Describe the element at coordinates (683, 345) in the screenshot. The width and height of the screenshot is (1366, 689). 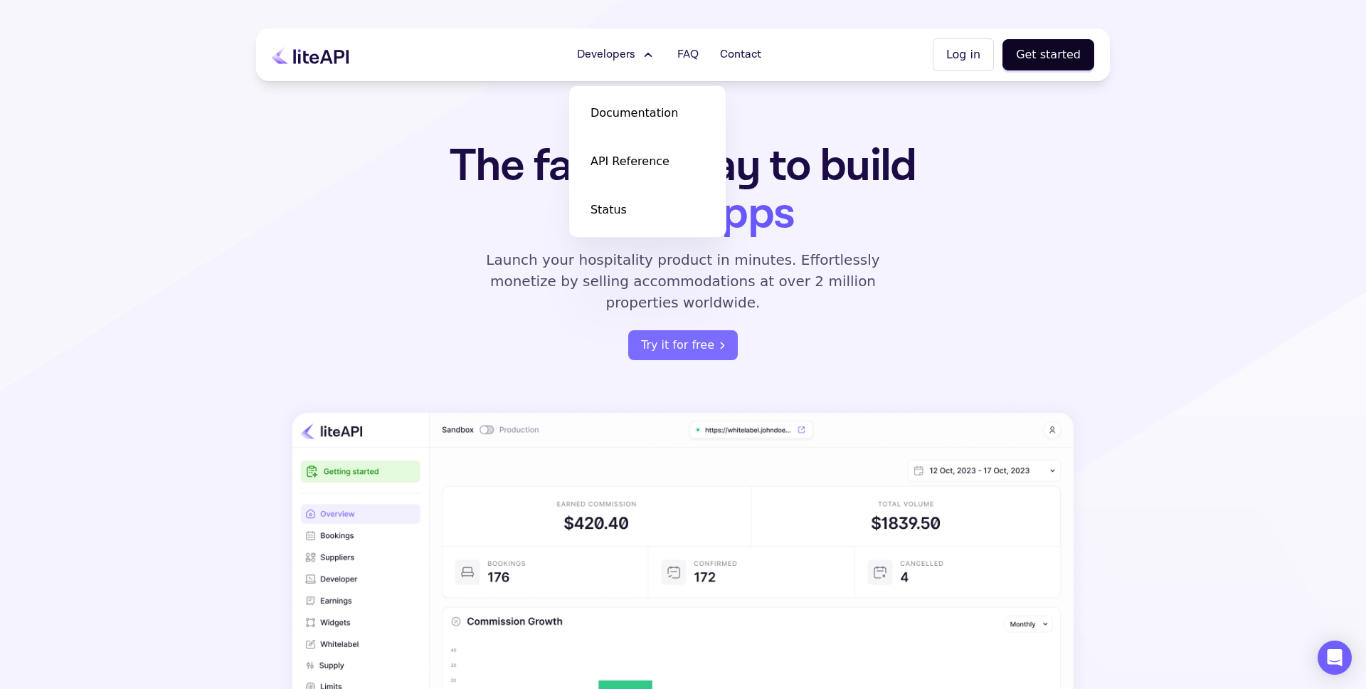
I see `a: register` at that location.